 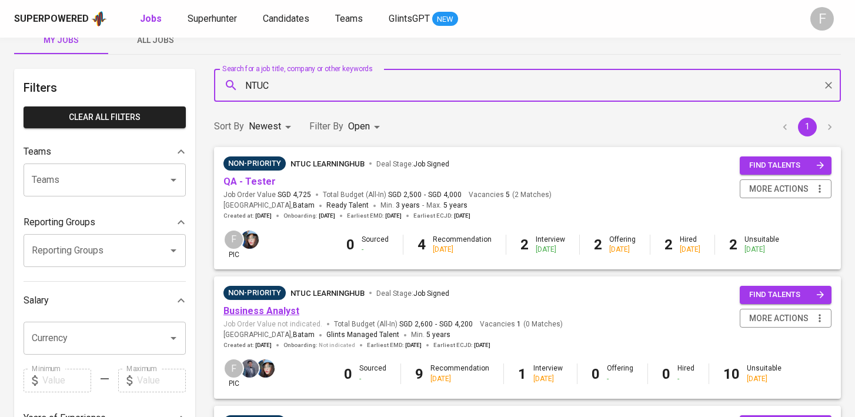 I want to click on span: Not indicated, so click(x=337, y=345).